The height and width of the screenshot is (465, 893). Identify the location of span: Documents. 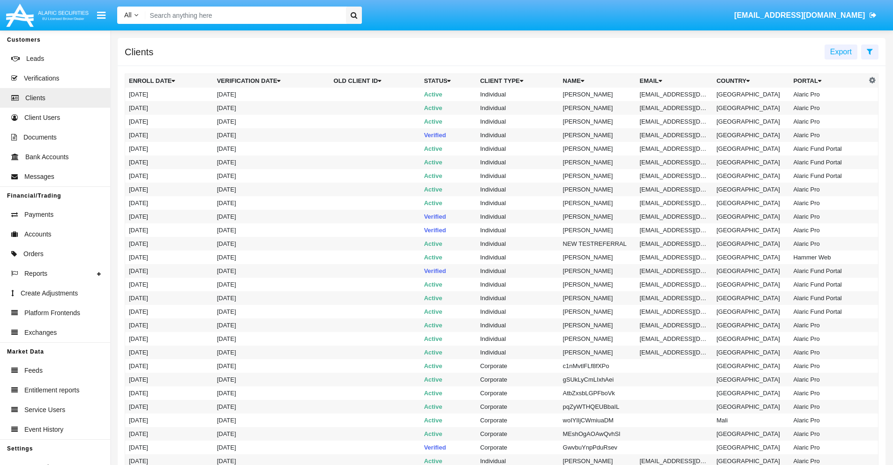
(40, 137).